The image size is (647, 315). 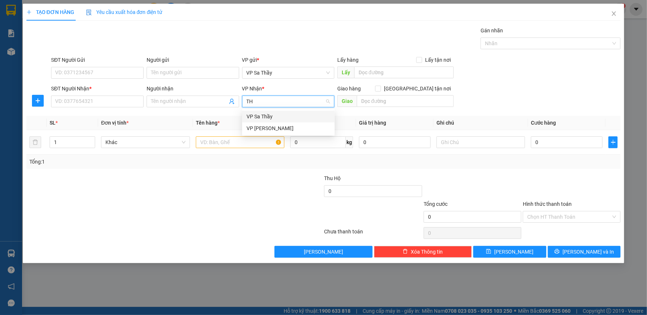 I want to click on div: VP gửi, so click(x=288, y=60).